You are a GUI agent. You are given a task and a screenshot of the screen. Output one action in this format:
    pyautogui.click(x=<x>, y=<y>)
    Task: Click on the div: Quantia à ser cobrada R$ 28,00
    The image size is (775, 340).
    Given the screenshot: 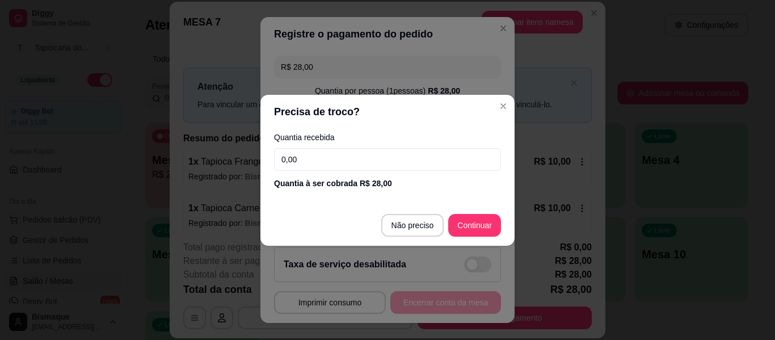 What is the action you would take?
    pyautogui.click(x=388, y=183)
    